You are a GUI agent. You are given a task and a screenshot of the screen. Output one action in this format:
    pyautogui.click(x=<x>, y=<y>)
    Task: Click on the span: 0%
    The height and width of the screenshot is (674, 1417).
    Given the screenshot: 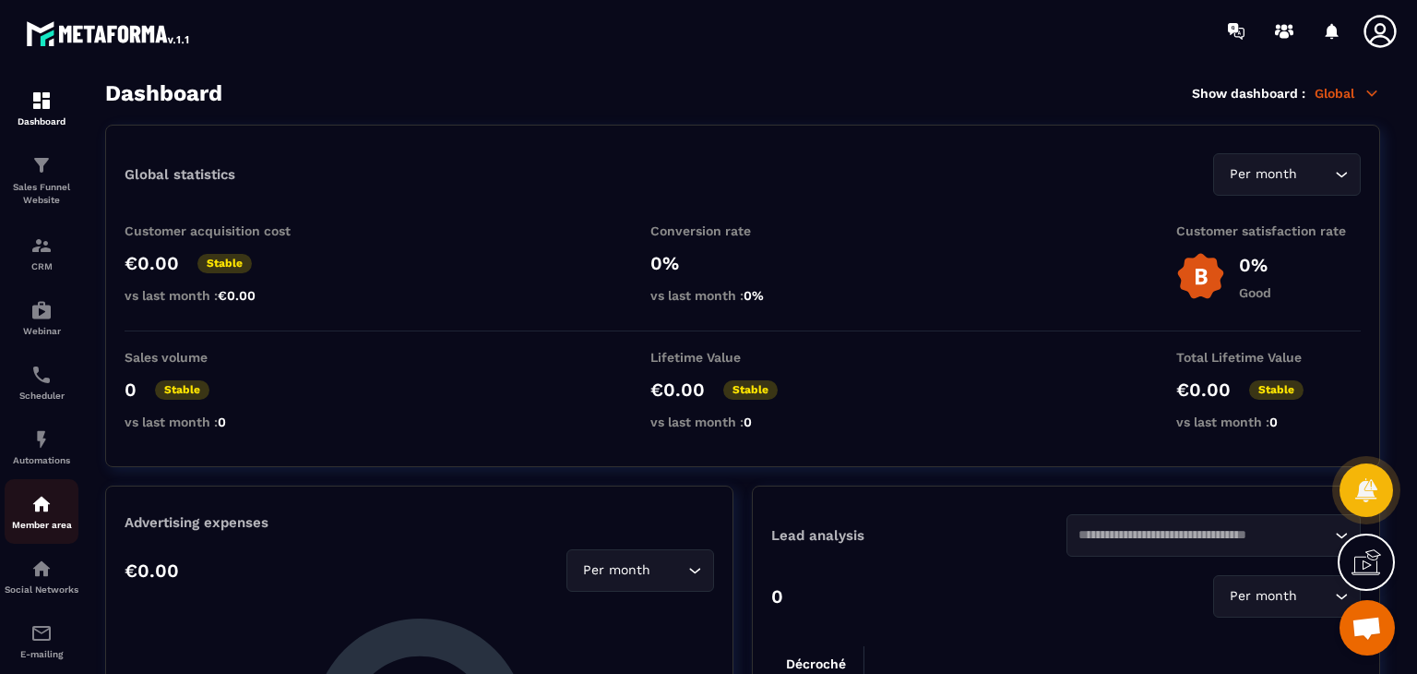 What is the action you would take?
    pyautogui.click(x=754, y=295)
    